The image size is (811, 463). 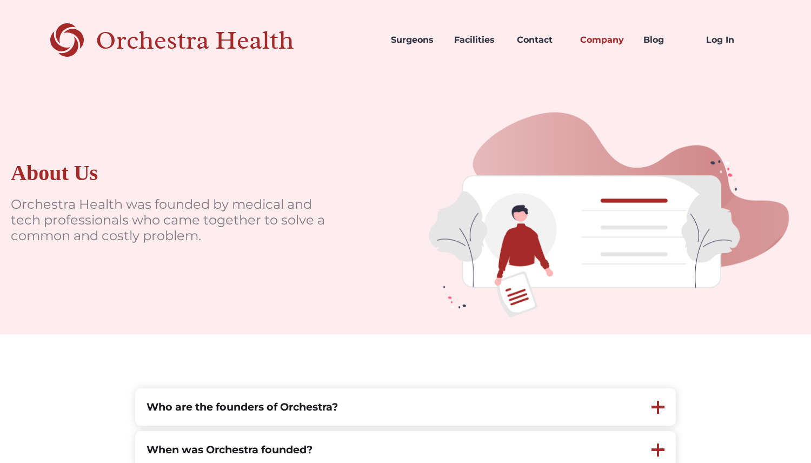 I want to click on a: Contact, so click(x=539, y=40).